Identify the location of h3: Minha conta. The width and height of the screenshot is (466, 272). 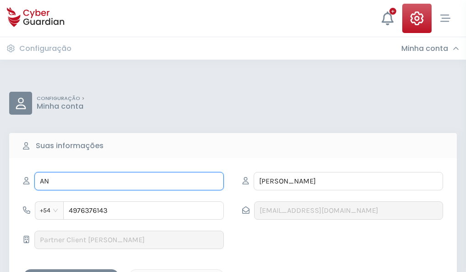
(425, 49).